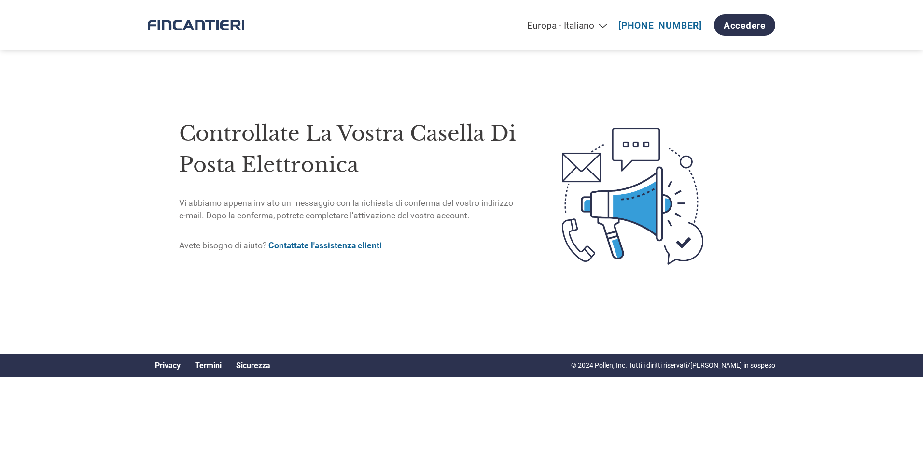  What do you see at coordinates (633, 196) in the screenshot?
I see `img: open-email` at bounding box center [633, 196].